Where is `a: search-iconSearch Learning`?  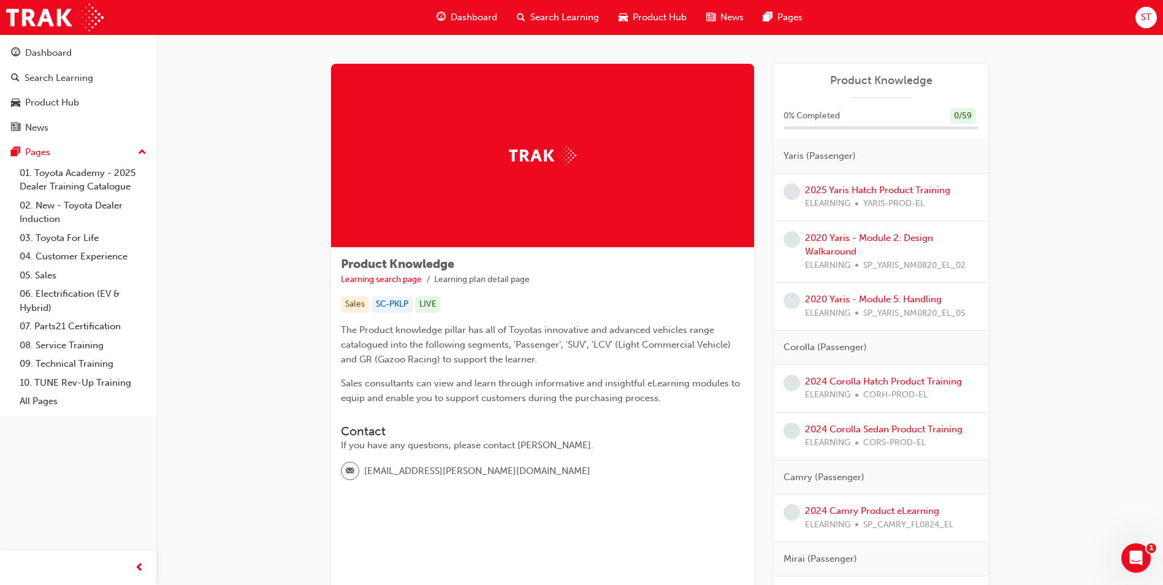 a: search-iconSearch Learning is located at coordinates (558, 17).